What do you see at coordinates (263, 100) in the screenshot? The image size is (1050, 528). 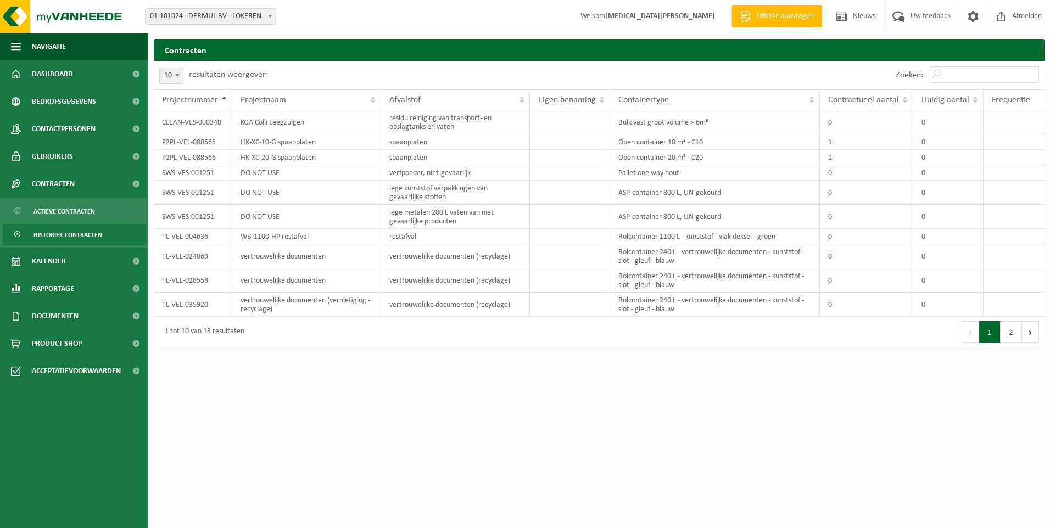 I see `span: Projectnaam` at bounding box center [263, 100].